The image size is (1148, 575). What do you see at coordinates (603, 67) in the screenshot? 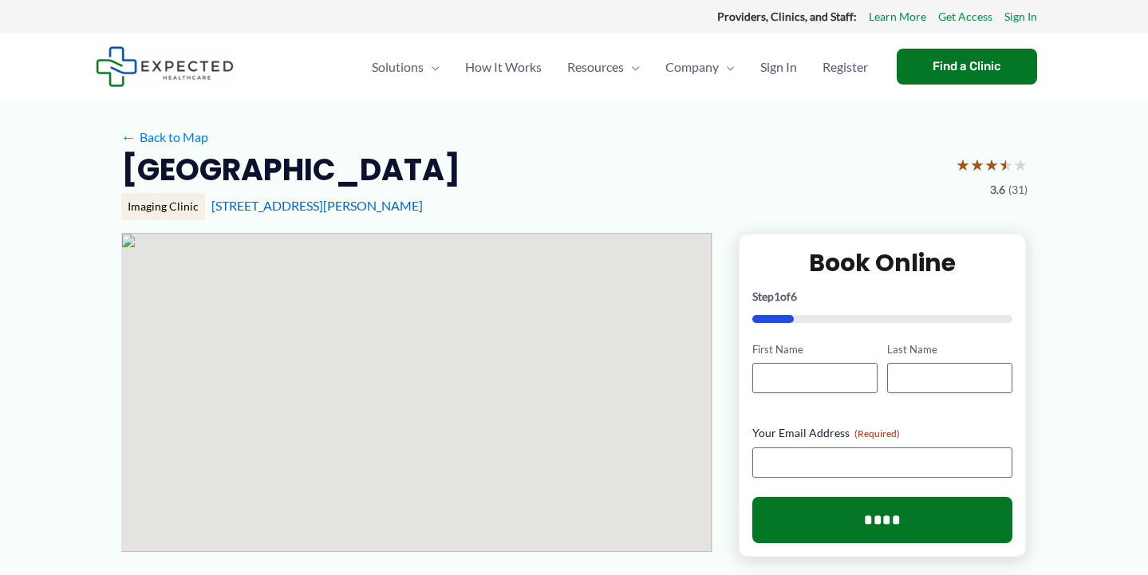
I see `a: ResourcesMenu Toggle` at bounding box center [603, 67].